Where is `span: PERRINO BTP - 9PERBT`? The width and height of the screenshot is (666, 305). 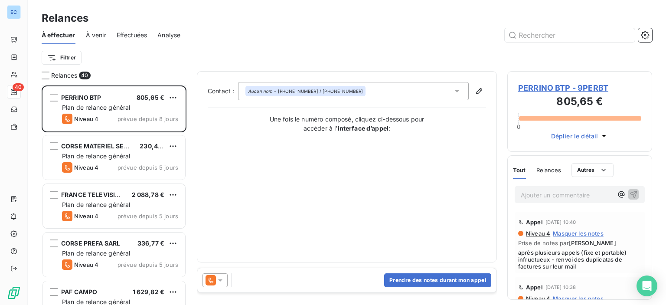
span: PERRINO BTP - 9PERBT is located at coordinates (580, 88).